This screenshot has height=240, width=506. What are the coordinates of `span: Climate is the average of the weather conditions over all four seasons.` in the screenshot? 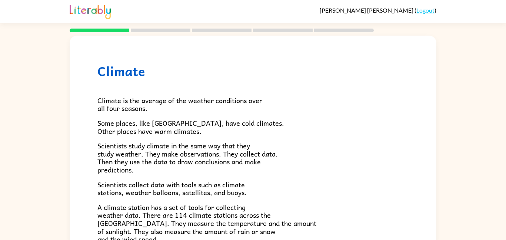 It's located at (180, 104).